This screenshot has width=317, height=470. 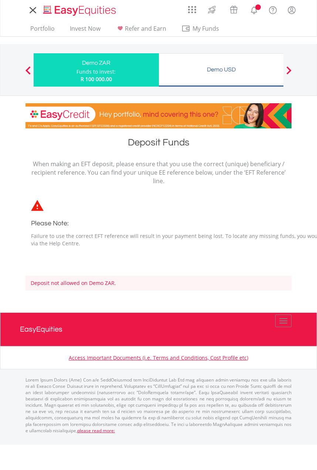 I want to click on a: FAQ's and Support, so click(x=273, y=9).